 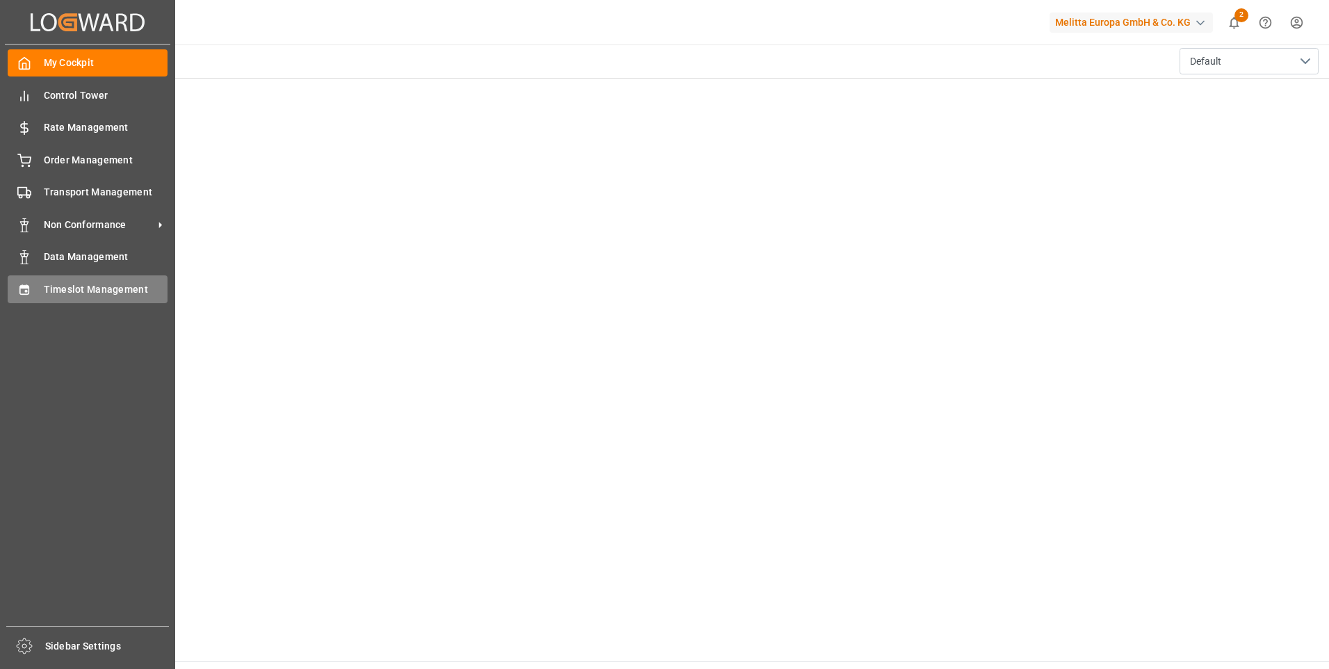 I want to click on span: Default, so click(x=1206, y=61).